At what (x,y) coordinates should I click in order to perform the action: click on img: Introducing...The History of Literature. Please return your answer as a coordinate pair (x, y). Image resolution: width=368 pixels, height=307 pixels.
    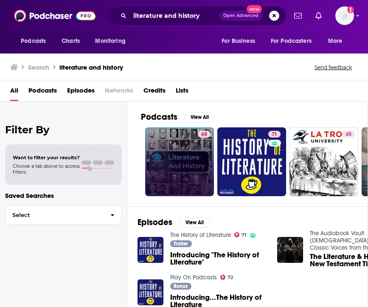
    Looking at the image, I should click on (150, 292).